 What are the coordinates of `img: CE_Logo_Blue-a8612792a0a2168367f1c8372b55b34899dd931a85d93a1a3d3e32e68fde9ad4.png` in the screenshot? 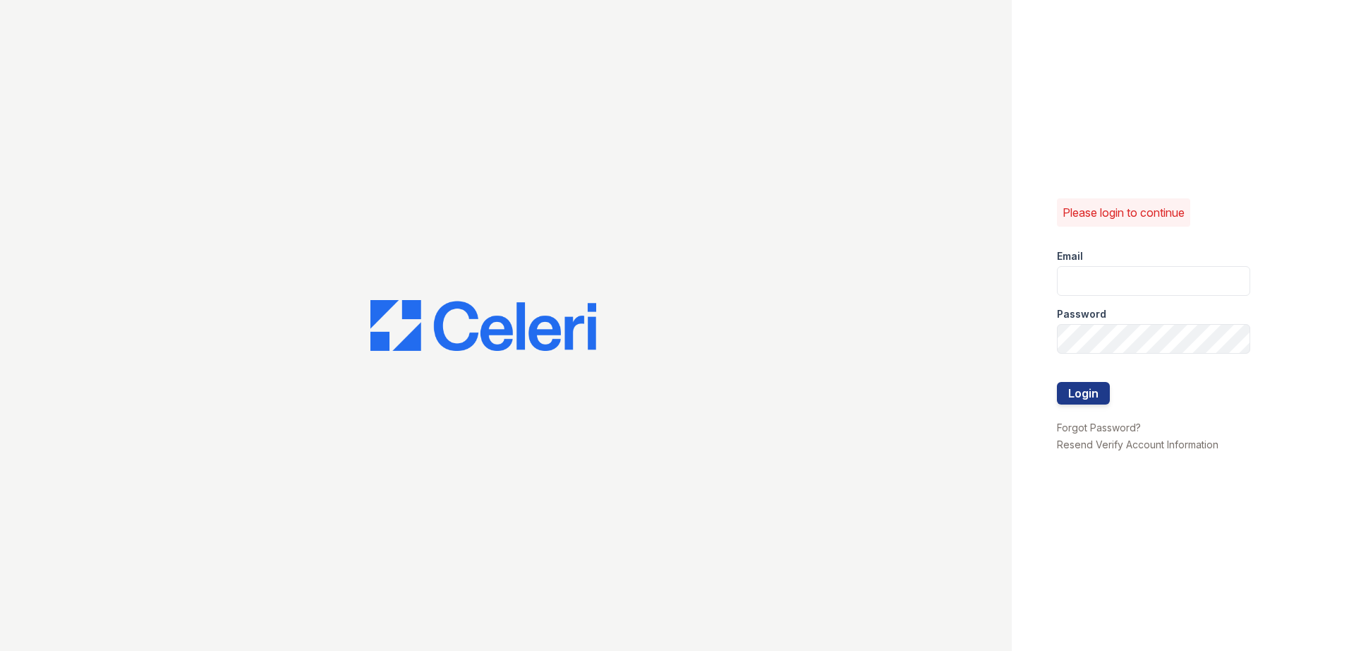 It's located at (483, 325).